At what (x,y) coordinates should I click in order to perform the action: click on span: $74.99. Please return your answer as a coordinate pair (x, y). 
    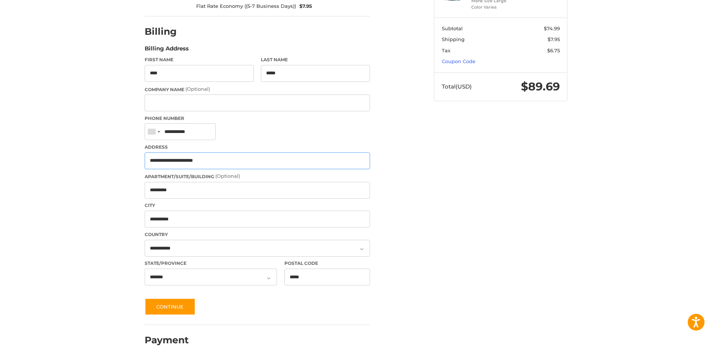
    Looking at the image, I should click on (552, 28).